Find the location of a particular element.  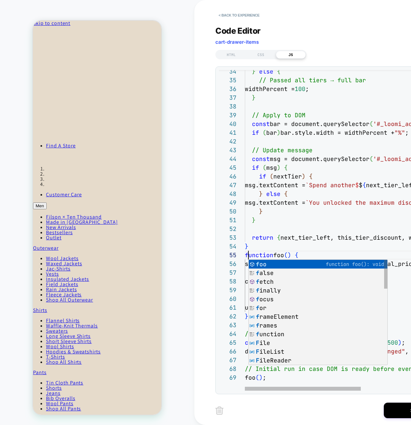

div: 58 is located at coordinates (228, 281).